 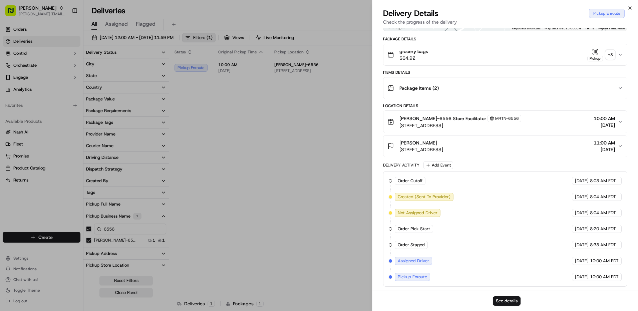 I want to click on p: Welcome 👋, so click(x=64, y=32).